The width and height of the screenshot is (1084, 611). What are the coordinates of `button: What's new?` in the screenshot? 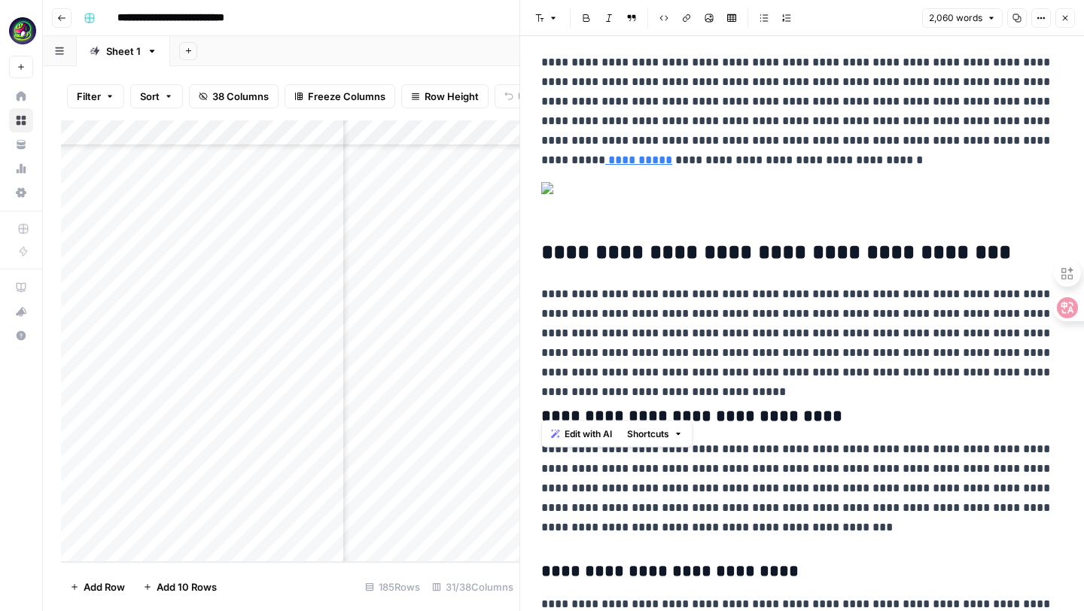 It's located at (21, 312).